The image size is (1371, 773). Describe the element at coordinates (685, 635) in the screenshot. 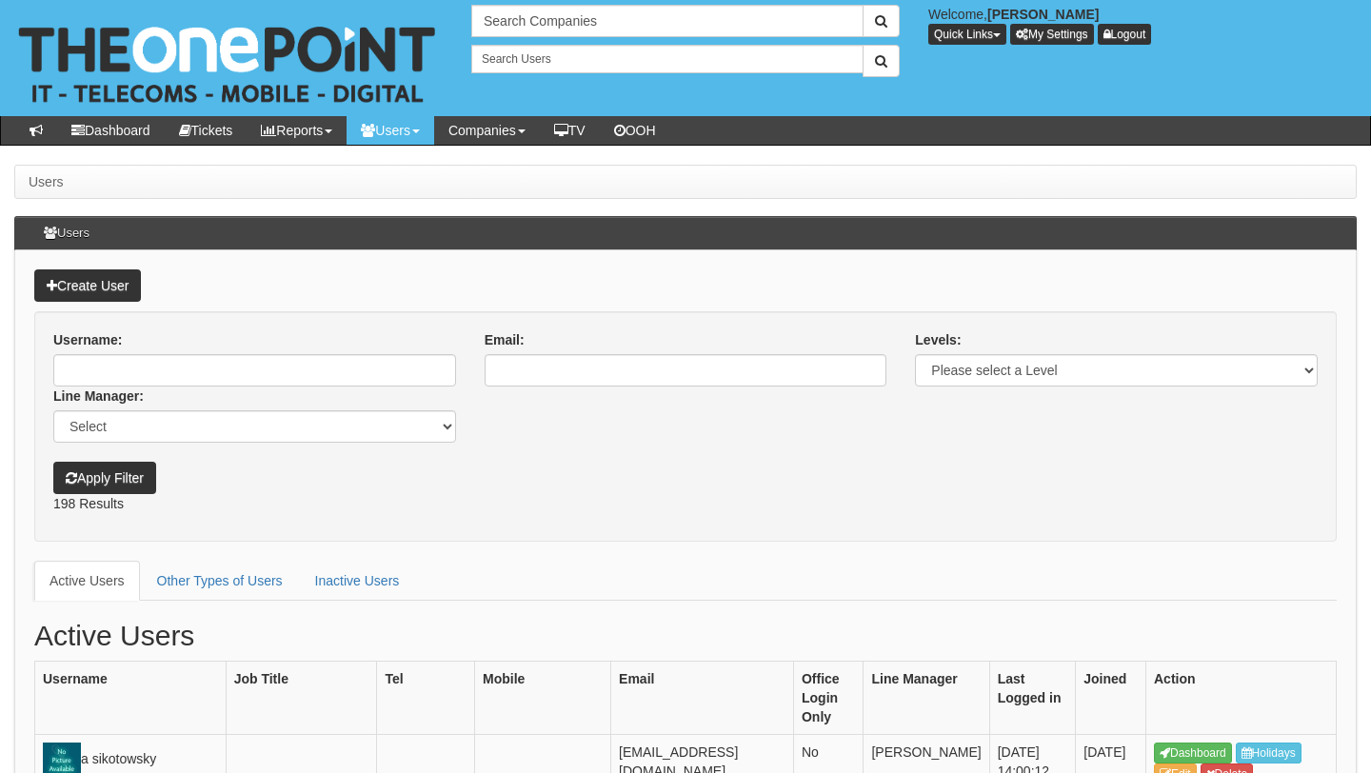

I see `h2: Active Users` at that location.